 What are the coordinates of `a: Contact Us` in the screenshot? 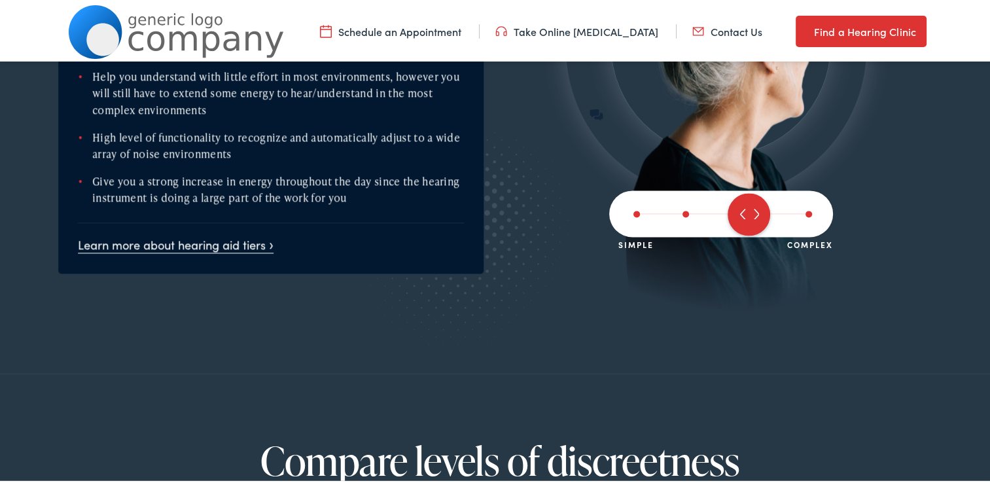 It's located at (727, 29).